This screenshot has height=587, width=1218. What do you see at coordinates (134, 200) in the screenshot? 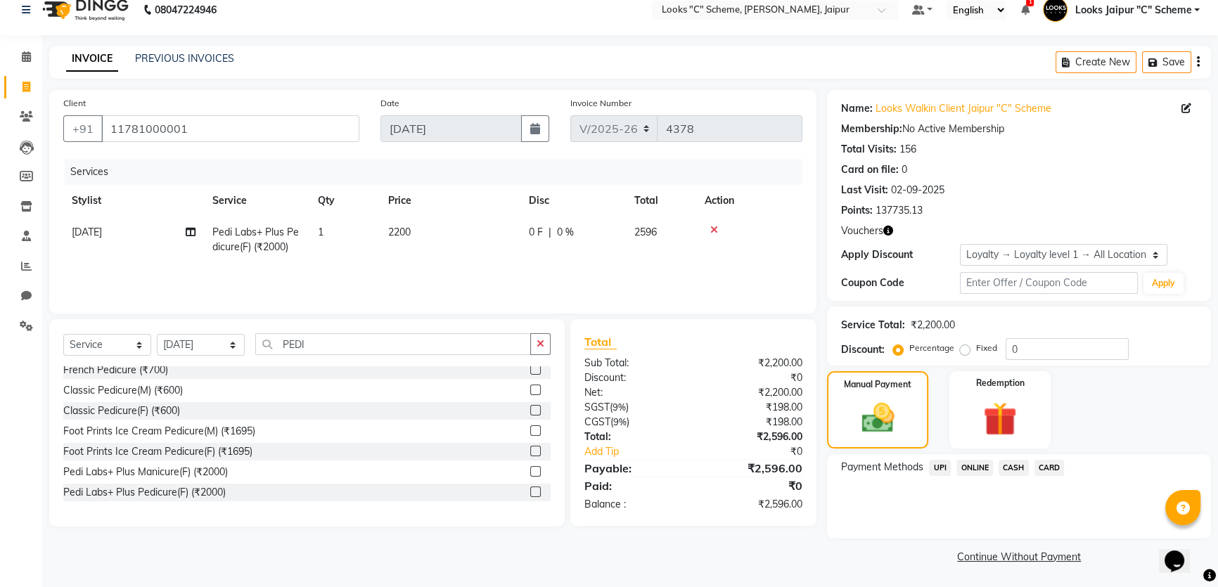
I see `th: Stylist` at bounding box center [134, 200].